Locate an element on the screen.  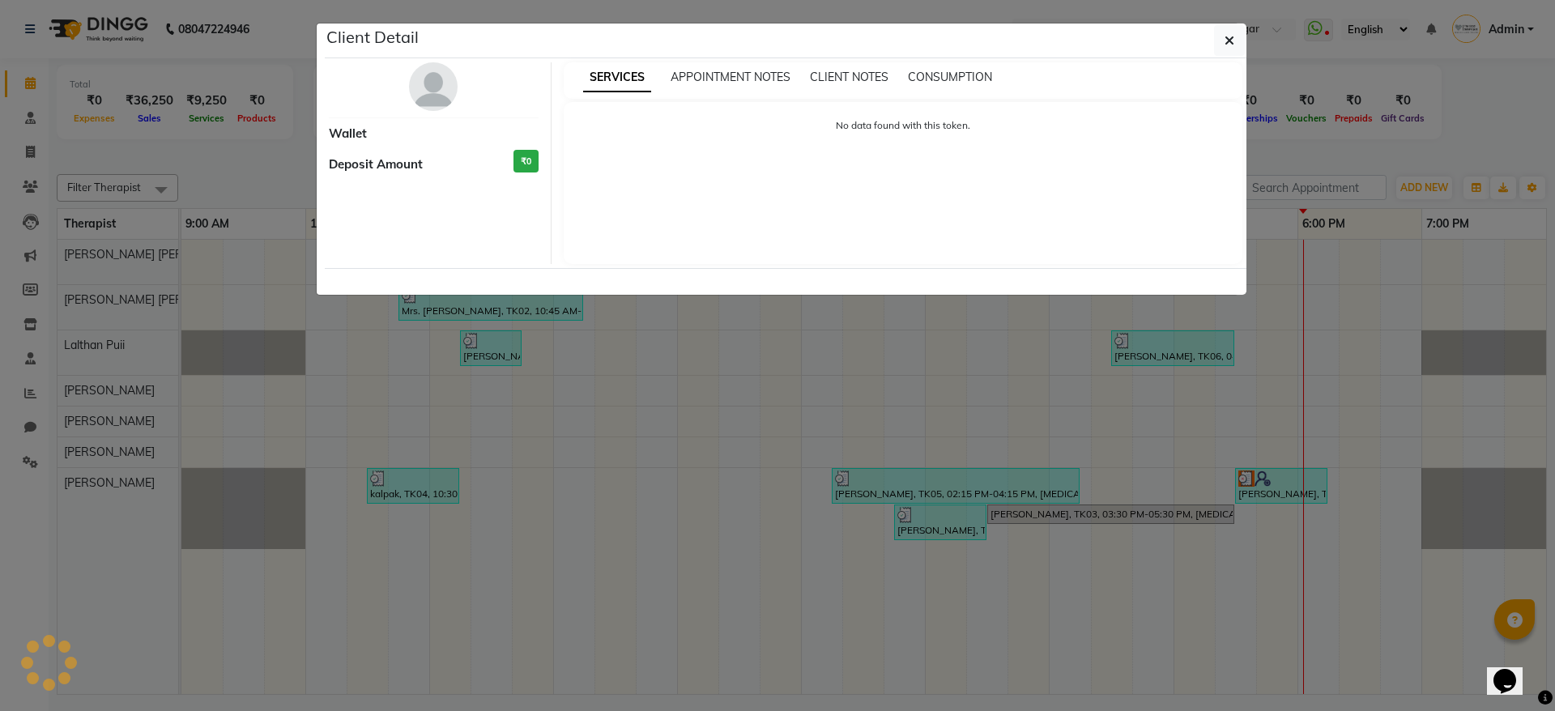
h5: Client Detail is located at coordinates (373, 37).